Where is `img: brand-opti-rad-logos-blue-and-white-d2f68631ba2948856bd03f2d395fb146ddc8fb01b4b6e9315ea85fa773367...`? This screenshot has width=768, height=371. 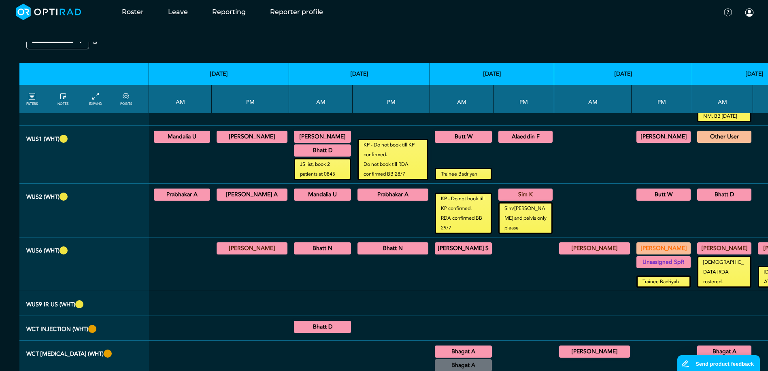 img: brand-opti-rad-logos-blue-and-white-d2f68631ba2948856bd03f2d395fb146ddc8fb01b4b6e9315ea85fa773367... is located at coordinates (49, 12).